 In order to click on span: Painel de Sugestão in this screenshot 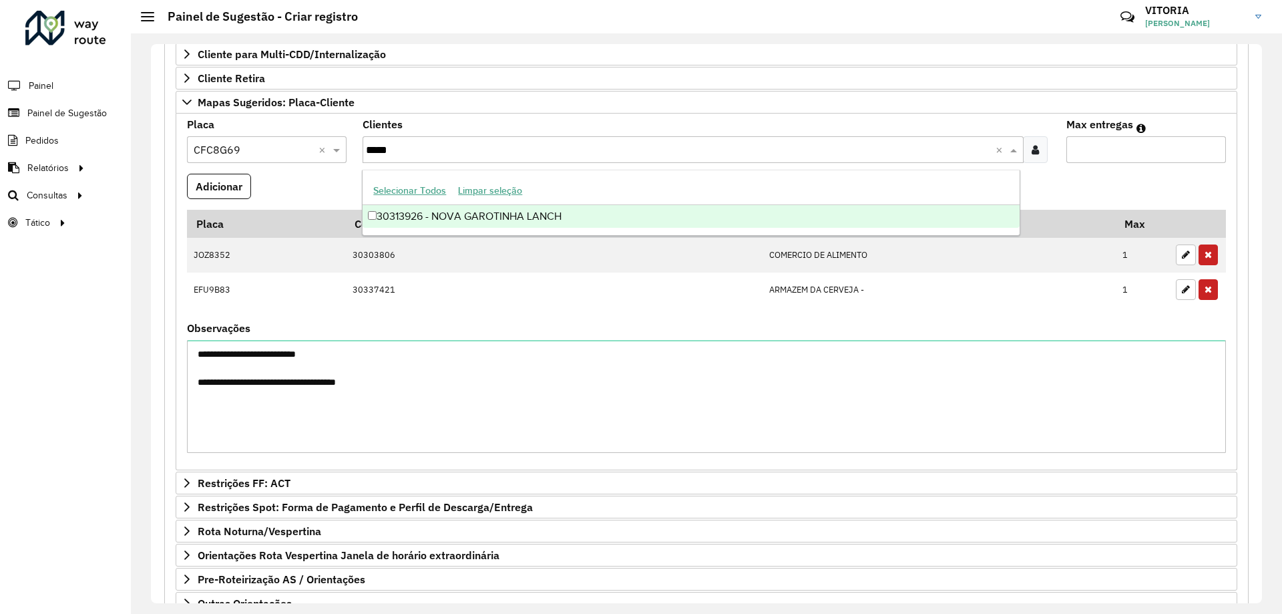, I will do `click(67, 113)`.